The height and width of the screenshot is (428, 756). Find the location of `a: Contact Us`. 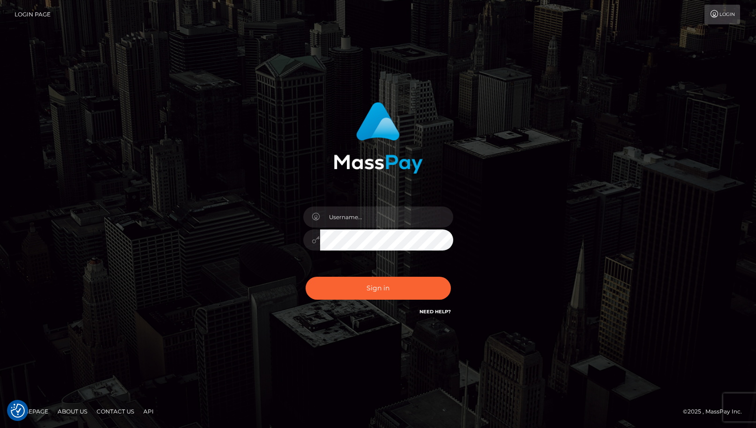

a: Contact Us is located at coordinates (115, 412).